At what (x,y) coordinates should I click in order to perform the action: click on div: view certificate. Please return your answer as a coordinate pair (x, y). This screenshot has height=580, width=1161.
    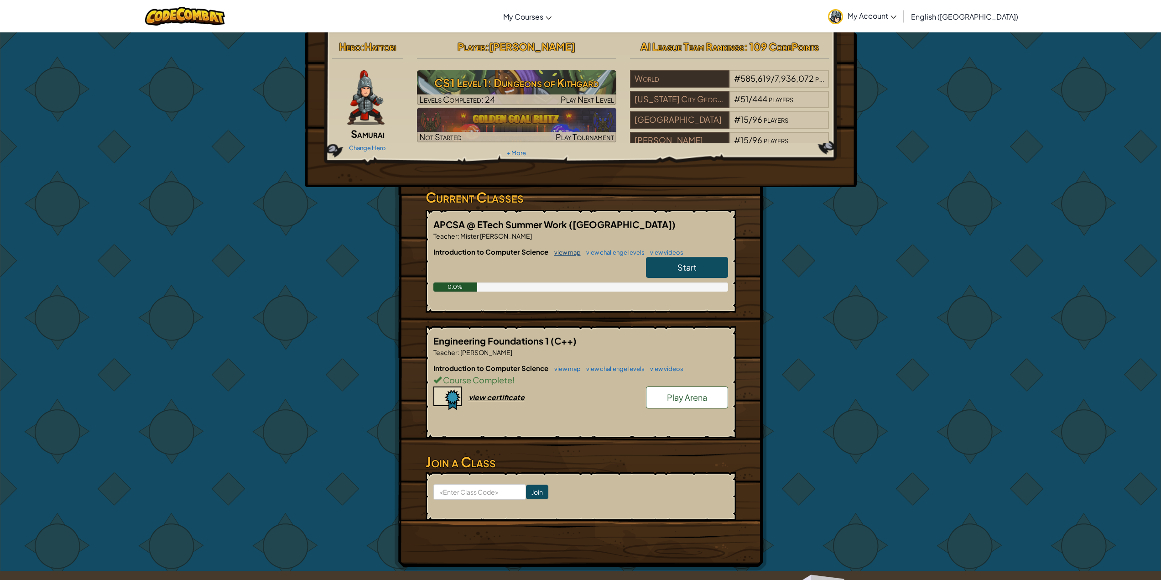
    Looking at the image, I should click on (496, 397).